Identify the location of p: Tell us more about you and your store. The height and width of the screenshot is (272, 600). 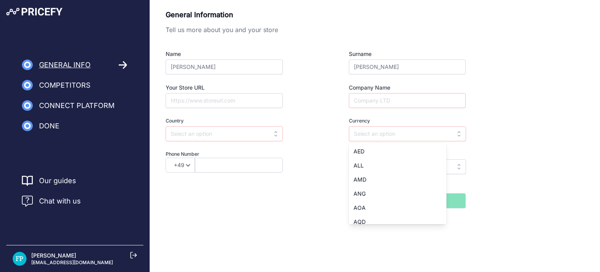
(316, 30).